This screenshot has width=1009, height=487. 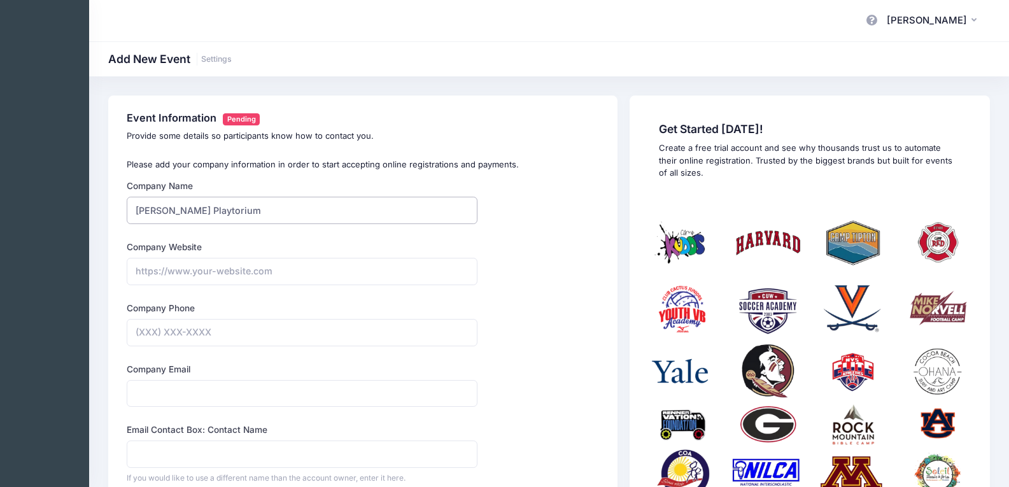 I want to click on input: (XXX) XXX-XXXX, so click(x=302, y=332).